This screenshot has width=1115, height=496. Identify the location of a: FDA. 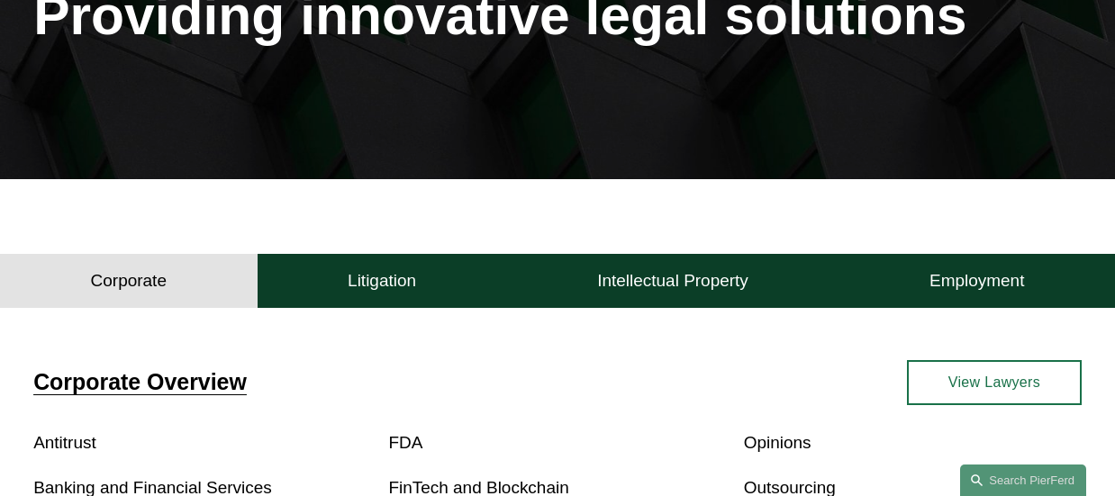
(405, 442).